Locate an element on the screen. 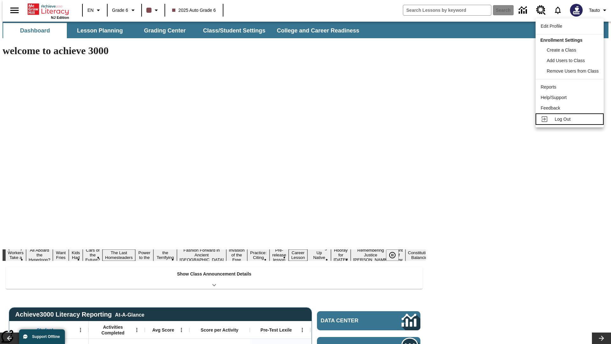 Image resolution: width=611 pixels, height=344 pixels. span: Enrollment Settings is located at coordinates (562, 40).